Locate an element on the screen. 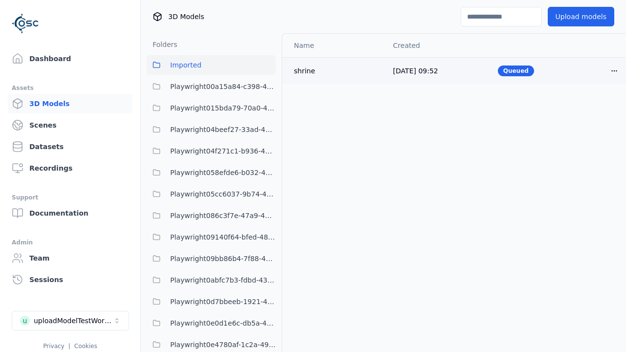  h3: Folders is located at coordinates (162, 45).